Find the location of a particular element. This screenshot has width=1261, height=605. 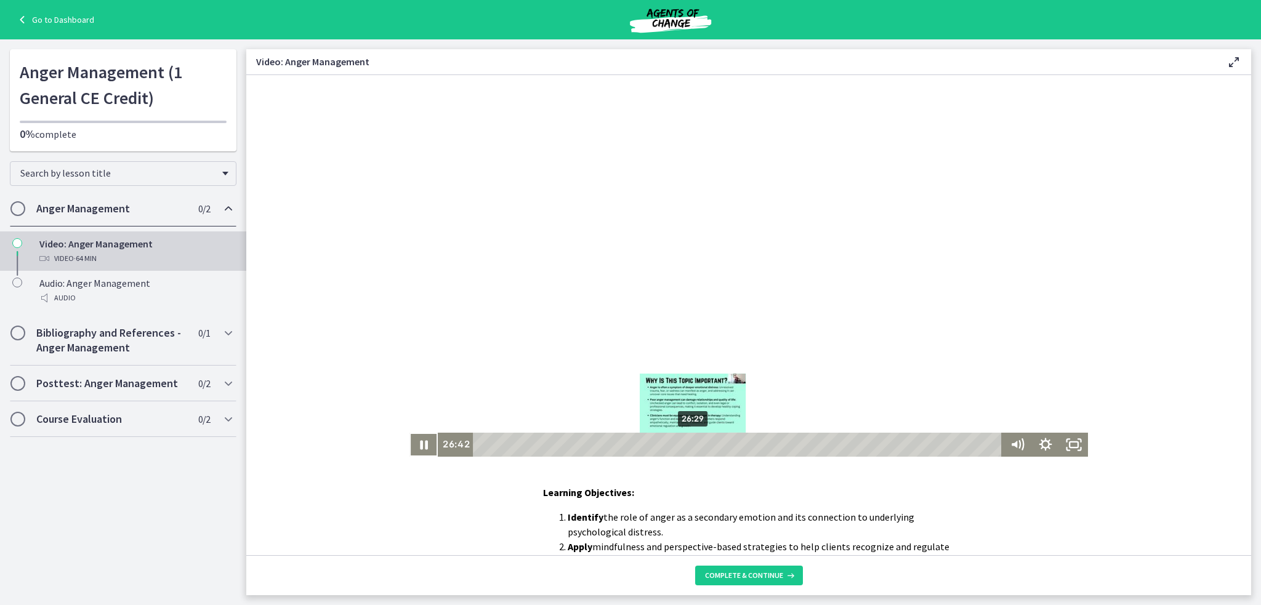

button: Fullscreen is located at coordinates (828, 369).